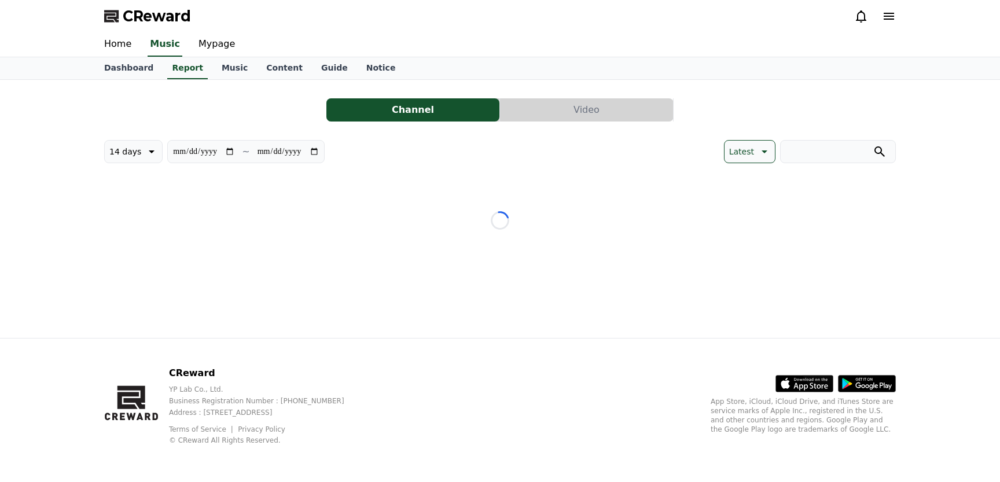  Describe the element at coordinates (750, 152) in the screenshot. I see `button: Latest` at that location.